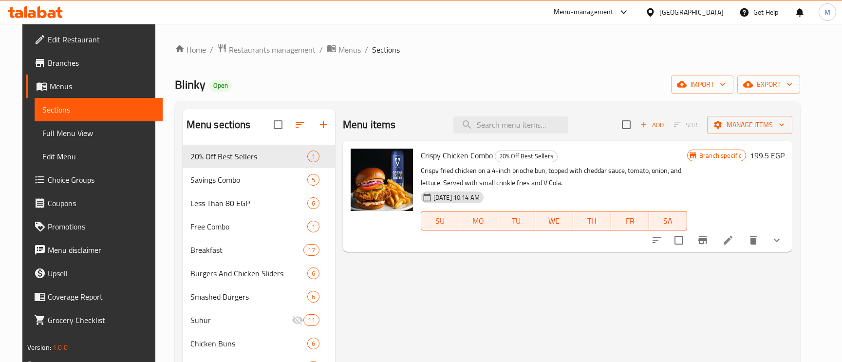 The image size is (842, 362). What do you see at coordinates (516, 221) in the screenshot?
I see `button: TU` at bounding box center [516, 221].